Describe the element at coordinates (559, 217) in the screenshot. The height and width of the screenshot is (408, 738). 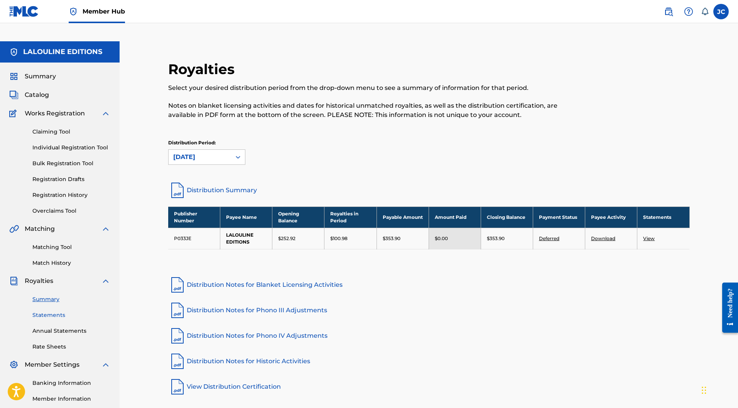
I see `th: Payment Status` at that location.